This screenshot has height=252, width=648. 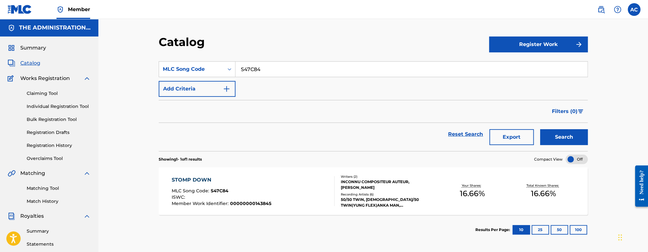 I want to click on img: Summary, so click(x=11, y=48).